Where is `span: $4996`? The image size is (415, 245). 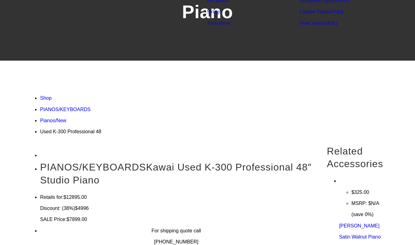 span: $4996 is located at coordinates (79, 201).